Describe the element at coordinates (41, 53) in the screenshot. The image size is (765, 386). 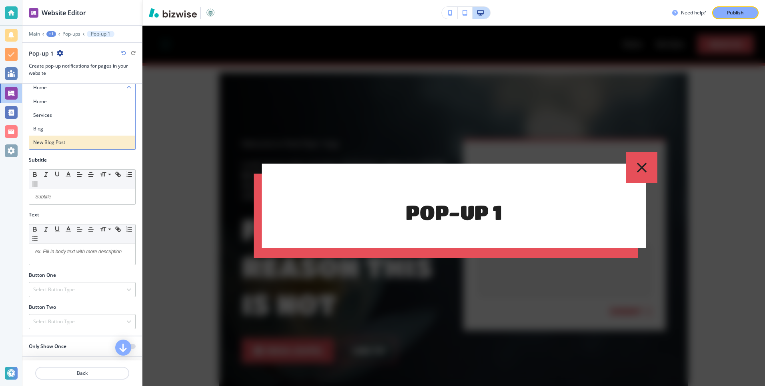
I see `h2: Pop-up 1` at that location.